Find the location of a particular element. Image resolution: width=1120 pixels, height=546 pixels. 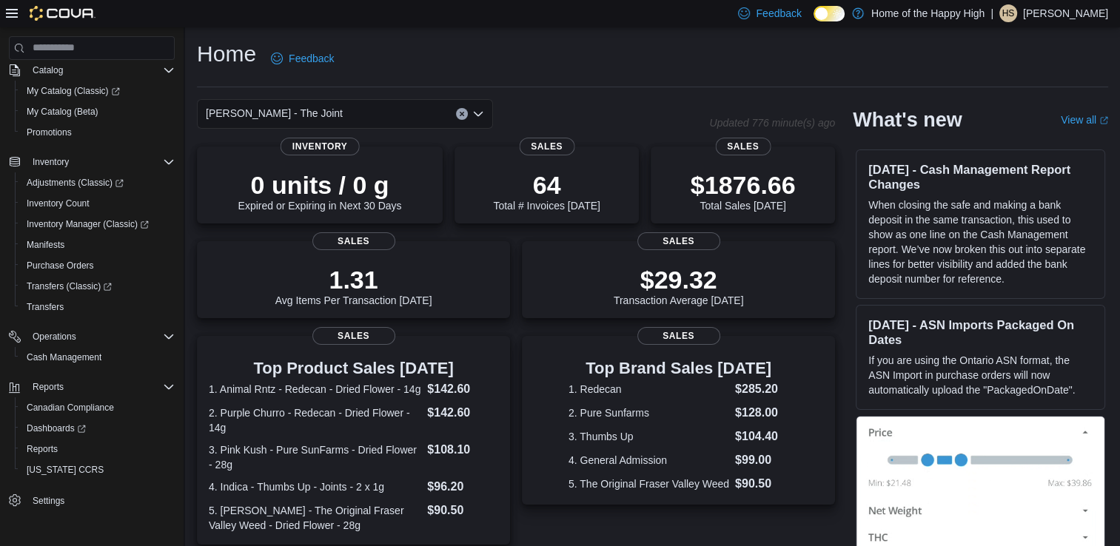

a: Cash Management is located at coordinates (64, 357).